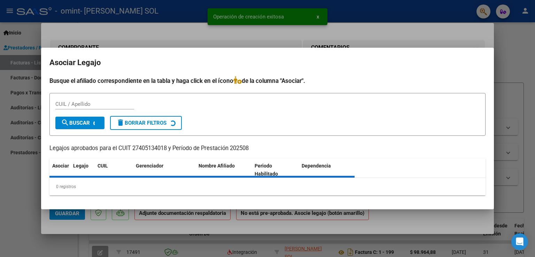 The width and height of the screenshot is (535, 257). I want to click on datatable-header-cell: Dependencia, so click(327, 170).